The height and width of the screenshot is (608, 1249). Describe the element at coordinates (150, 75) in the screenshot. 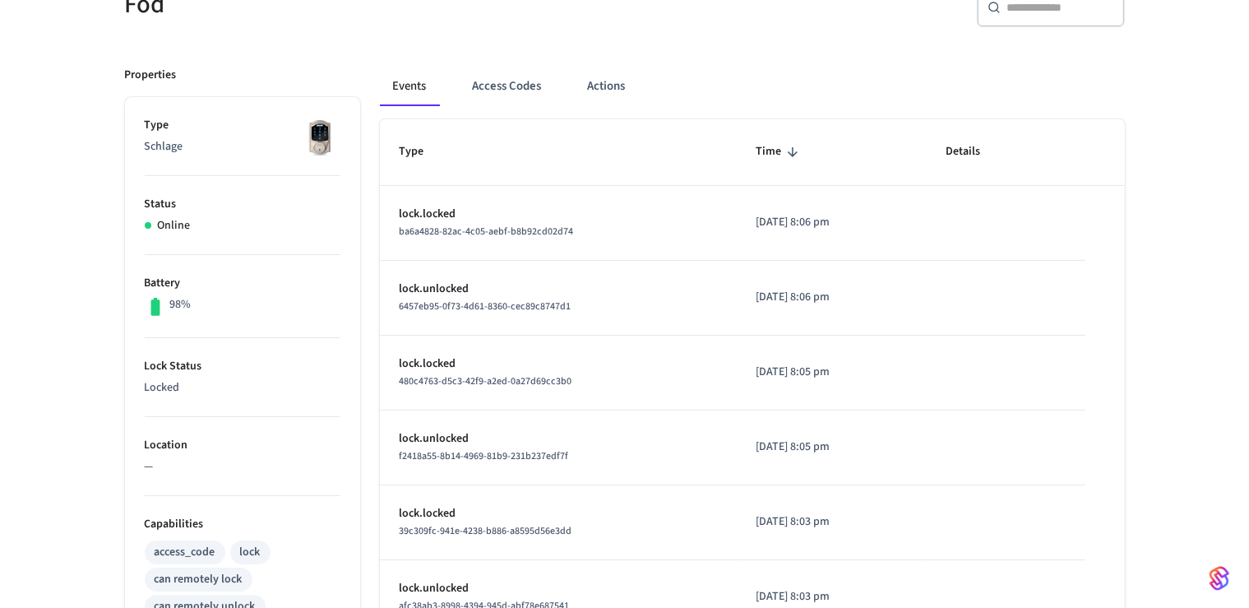

I see `p: Properties` at that location.